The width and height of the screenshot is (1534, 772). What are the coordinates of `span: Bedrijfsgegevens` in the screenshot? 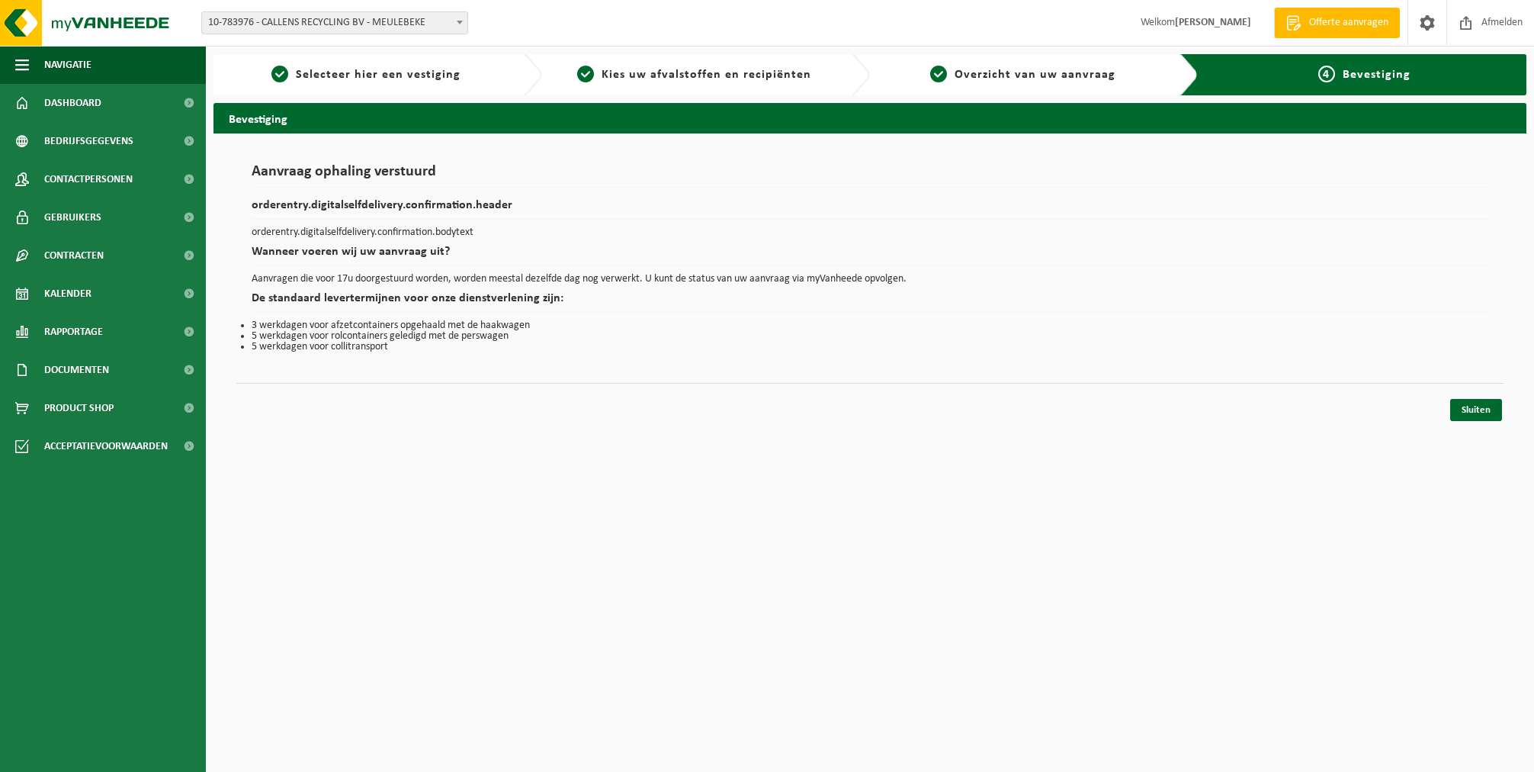 It's located at (88, 141).